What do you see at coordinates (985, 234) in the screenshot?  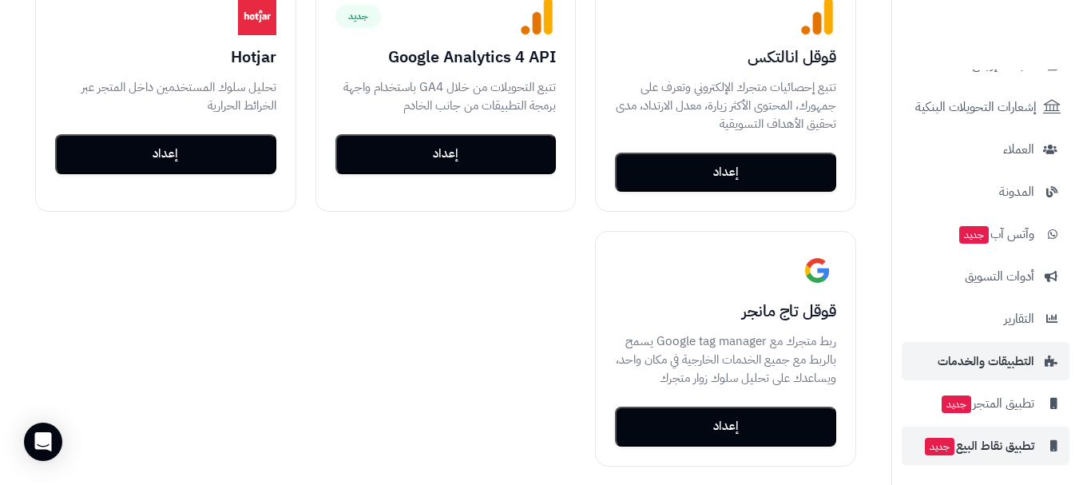 I see `a: وآتس آبجديد` at bounding box center [985, 234].